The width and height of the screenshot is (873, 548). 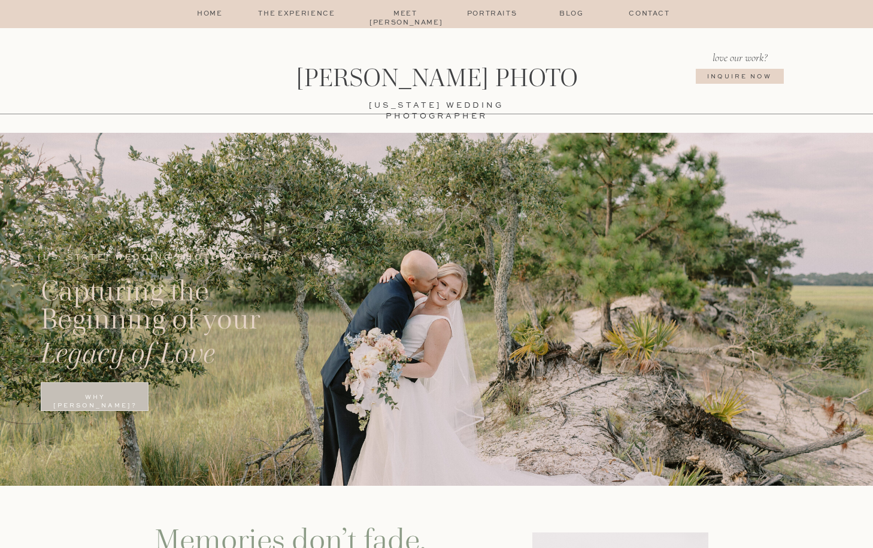 I want to click on a: Portraits, so click(x=491, y=14).